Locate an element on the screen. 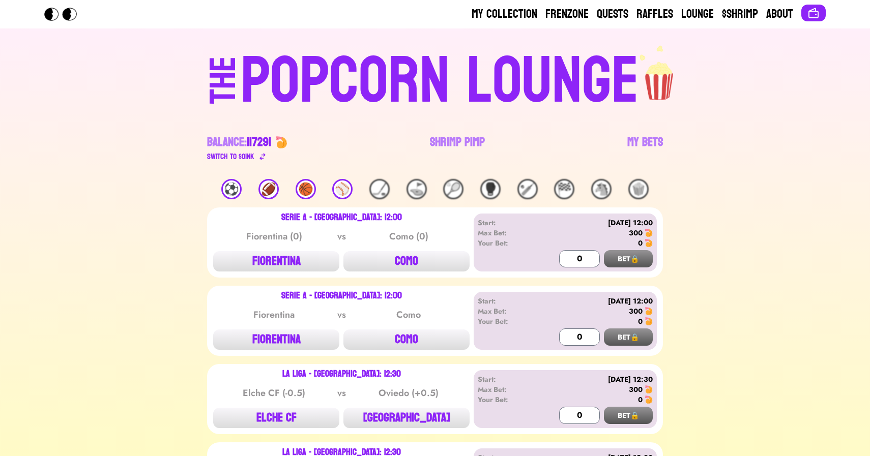 The width and height of the screenshot is (870, 456). div: Fiorentina (0) is located at coordinates (274, 237).